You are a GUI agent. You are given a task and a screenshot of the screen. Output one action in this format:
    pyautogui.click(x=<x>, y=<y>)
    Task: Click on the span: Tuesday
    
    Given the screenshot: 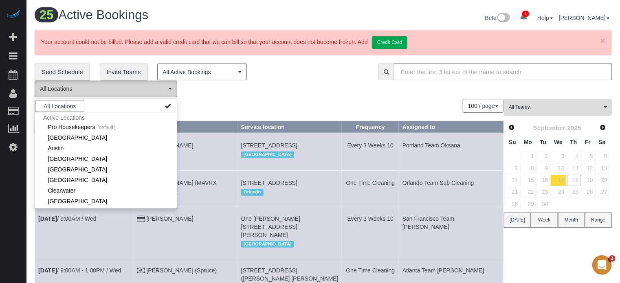 What is the action you would take?
    pyautogui.click(x=543, y=142)
    